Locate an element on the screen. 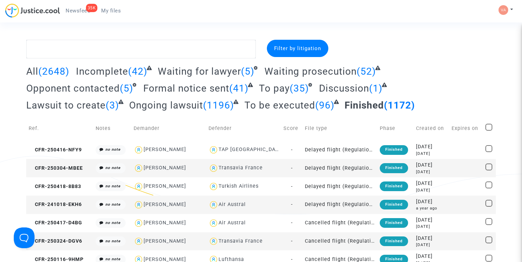  span: (1) is located at coordinates (375, 88).